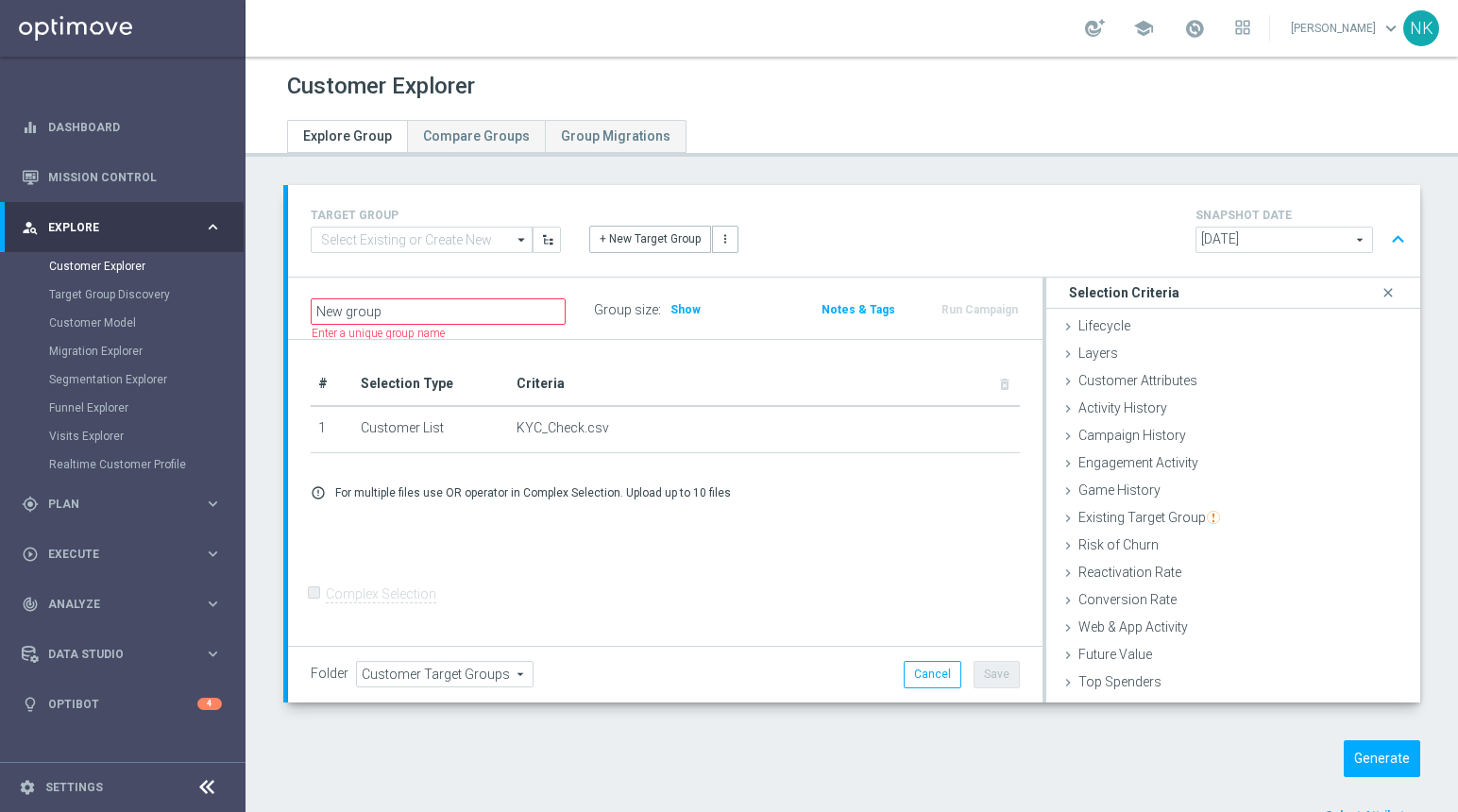 Image resolution: width=1458 pixels, height=812 pixels. Describe the element at coordinates (30, 604) in the screenshot. I see `i: track_changes` at that location.